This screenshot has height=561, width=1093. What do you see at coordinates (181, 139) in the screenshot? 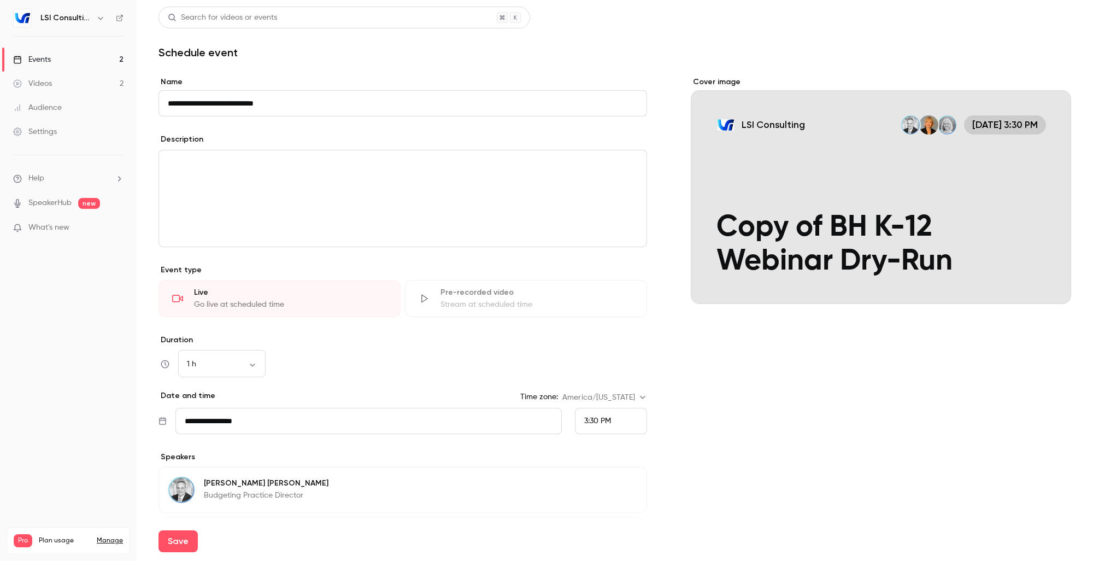
I see `label: Description` at bounding box center [181, 139].